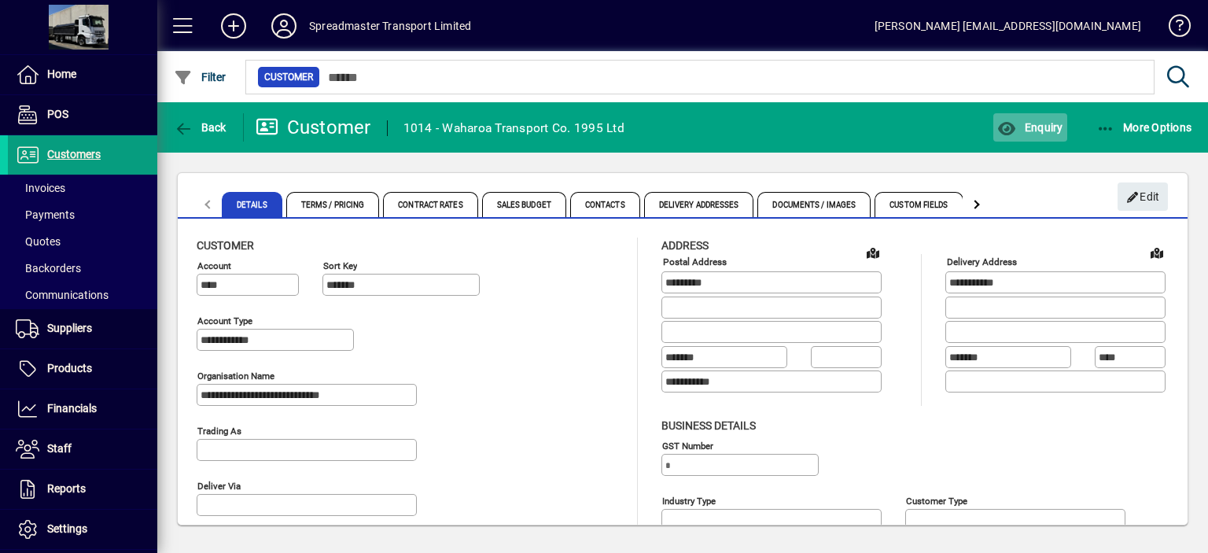 The image size is (1208, 553). I want to click on mat-label: Organisation name, so click(236, 376).